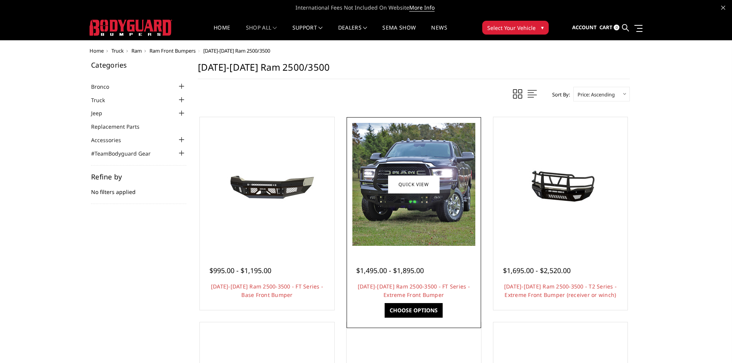 This screenshot has height=363, width=732. Describe the element at coordinates (616, 27) in the screenshot. I see `span: 0` at that location.